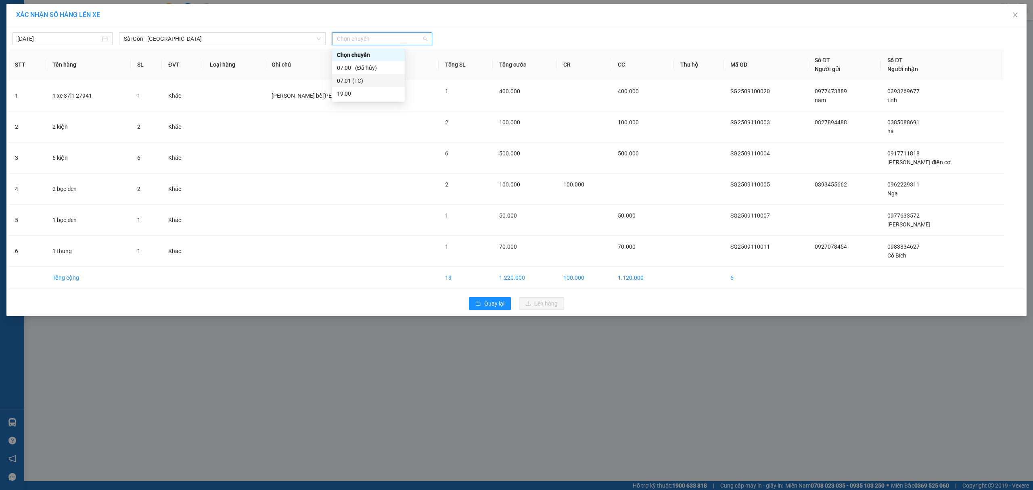 Image resolution: width=1033 pixels, height=490 pixels. Describe the element at coordinates (750, 91) in the screenshot. I see `span: SG2509100020` at that location.